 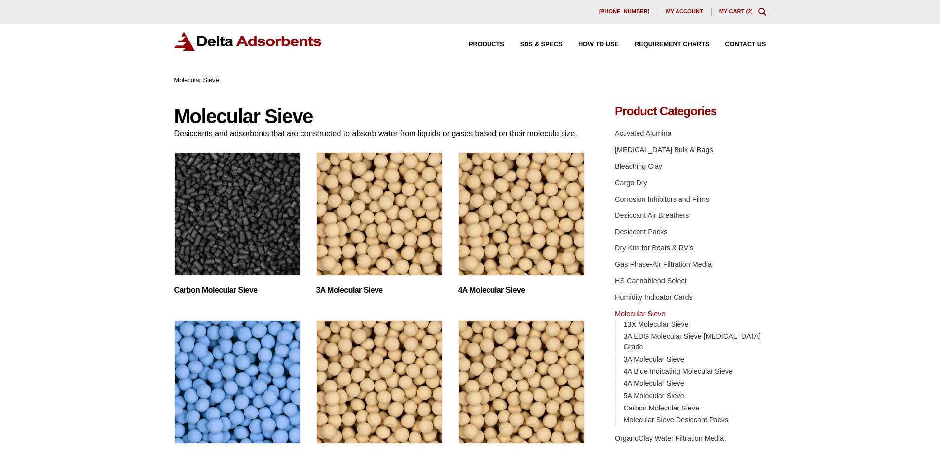 What do you see at coordinates (237, 290) in the screenshot?
I see `h2: Carbon Molecular Sieve` at bounding box center [237, 290].